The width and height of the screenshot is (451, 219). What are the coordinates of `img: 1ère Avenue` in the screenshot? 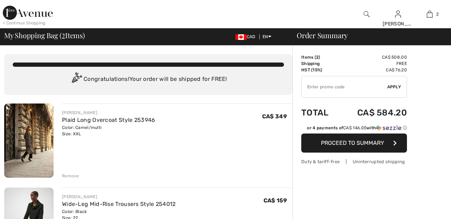 It's located at (28, 13).